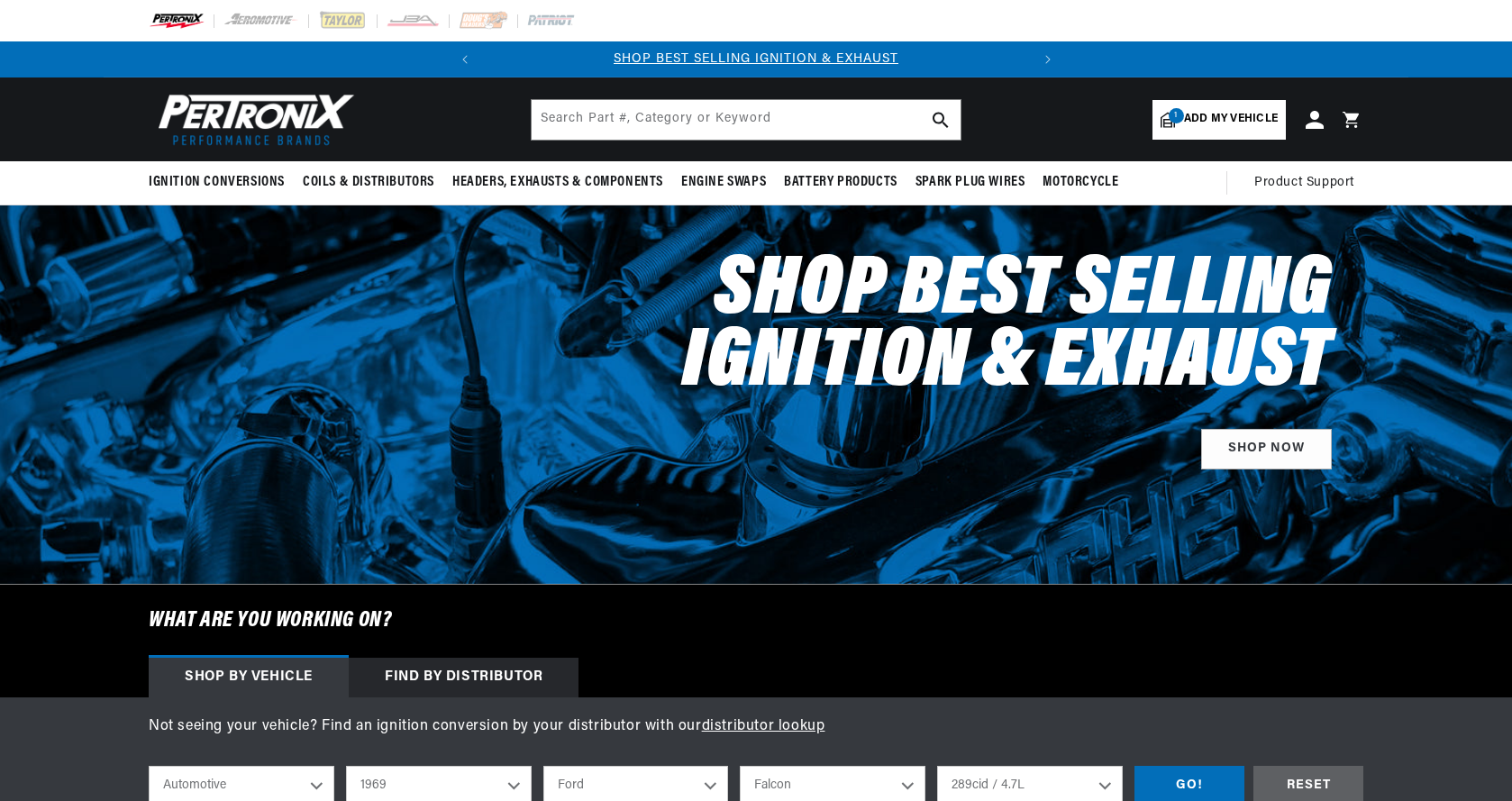 The image size is (1512, 801). What do you see at coordinates (724, 182) in the screenshot?
I see `summary: Engine Swaps` at bounding box center [724, 182].